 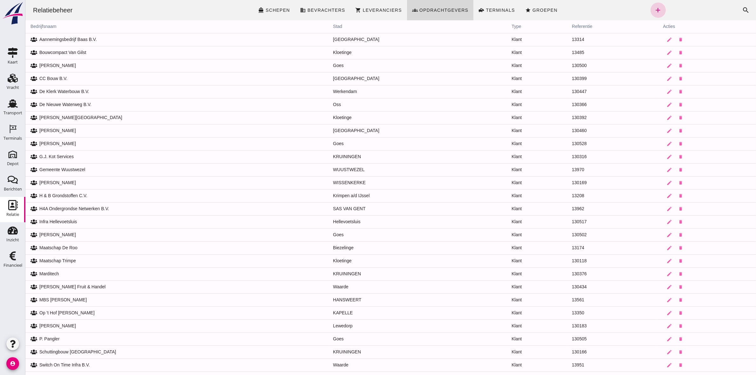 What do you see at coordinates (392, 183) in the screenshot?
I see `td: WISSENKERKE` at bounding box center [392, 183].